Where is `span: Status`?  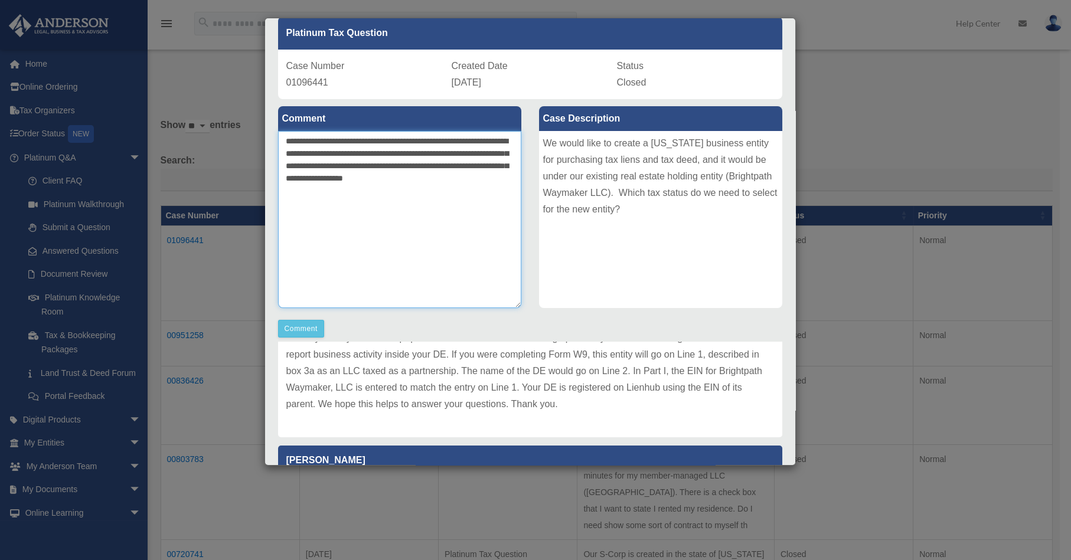 span: Status is located at coordinates (630, 66).